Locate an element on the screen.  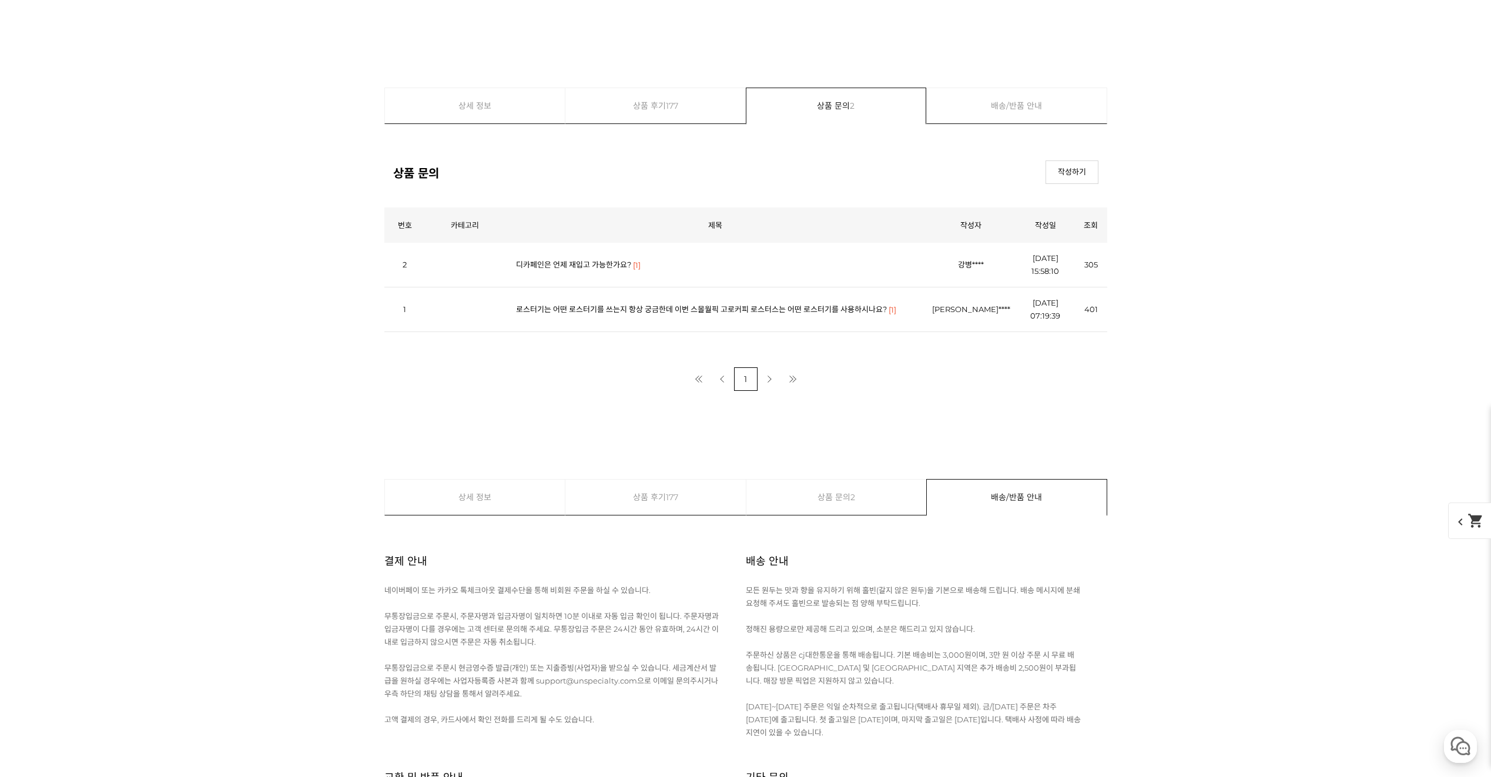
h2: 상품 문의 is located at coordinates (416, 172).